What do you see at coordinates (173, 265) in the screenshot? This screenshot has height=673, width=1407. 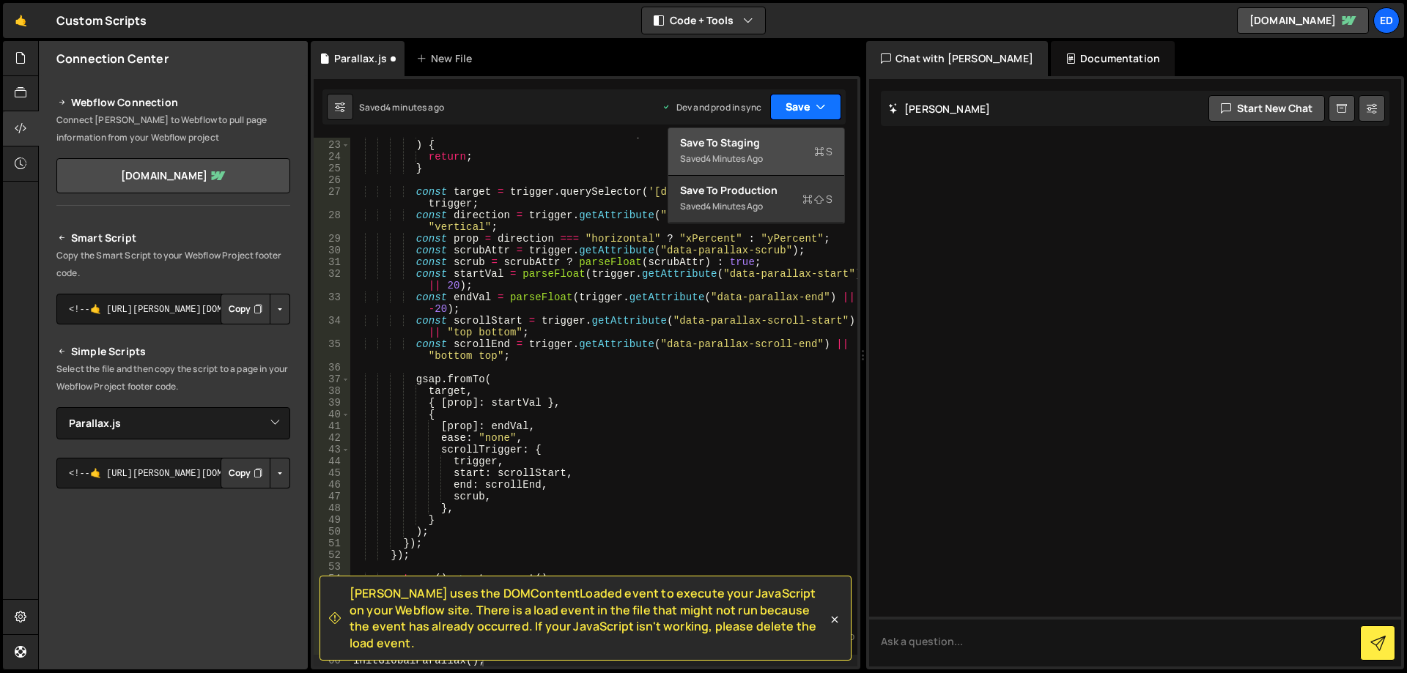 I see `p: Copy the Smart Script to your Webflow Project footer code.` at bounding box center [173, 265].